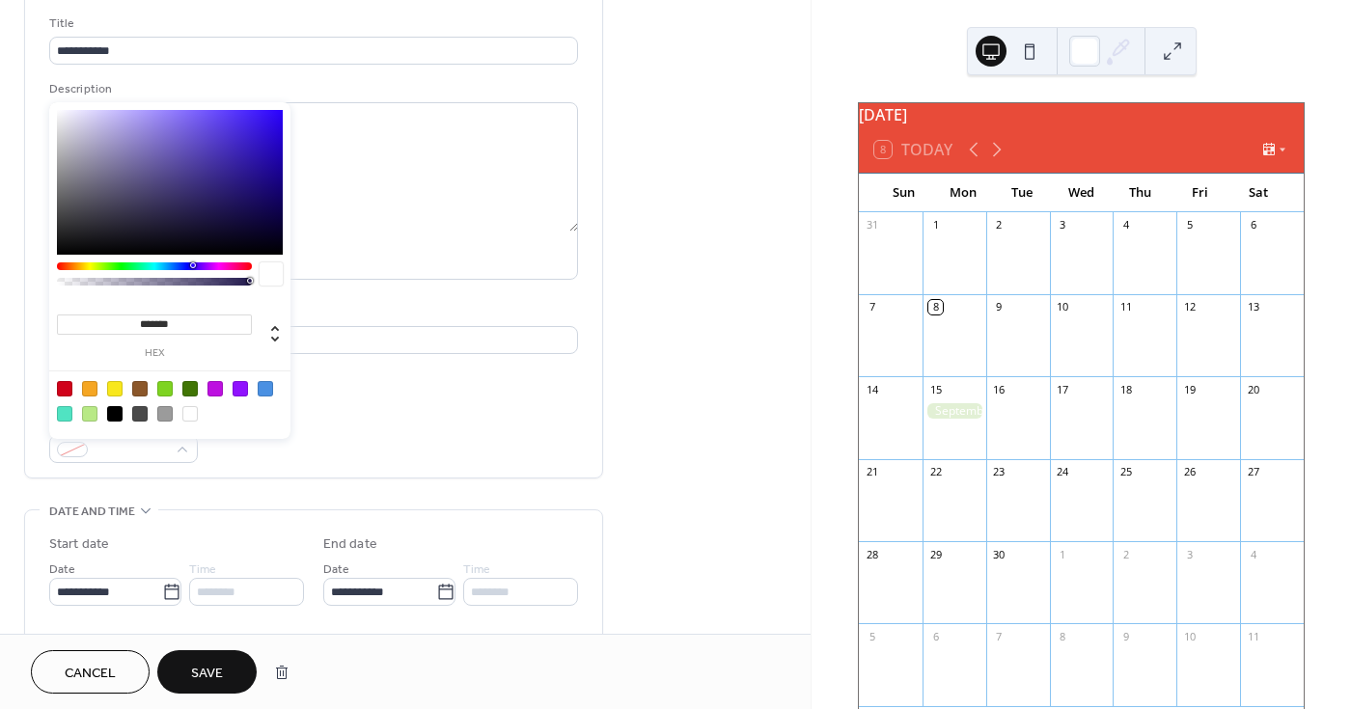 Image resolution: width=1351 pixels, height=709 pixels. What do you see at coordinates (190, 414) in the screenshot?
I see `div: #FFFFFF` at bounding box center [190, 414].